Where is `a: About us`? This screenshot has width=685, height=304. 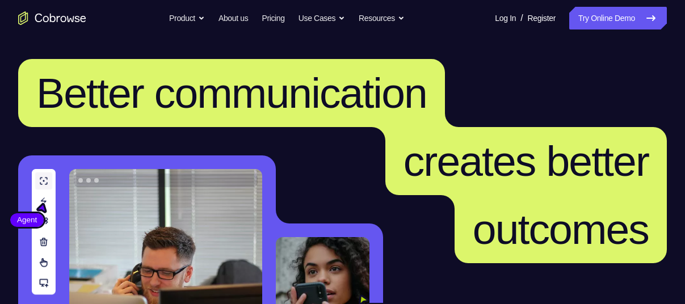 a: About us is located at coordinates (233, 18).